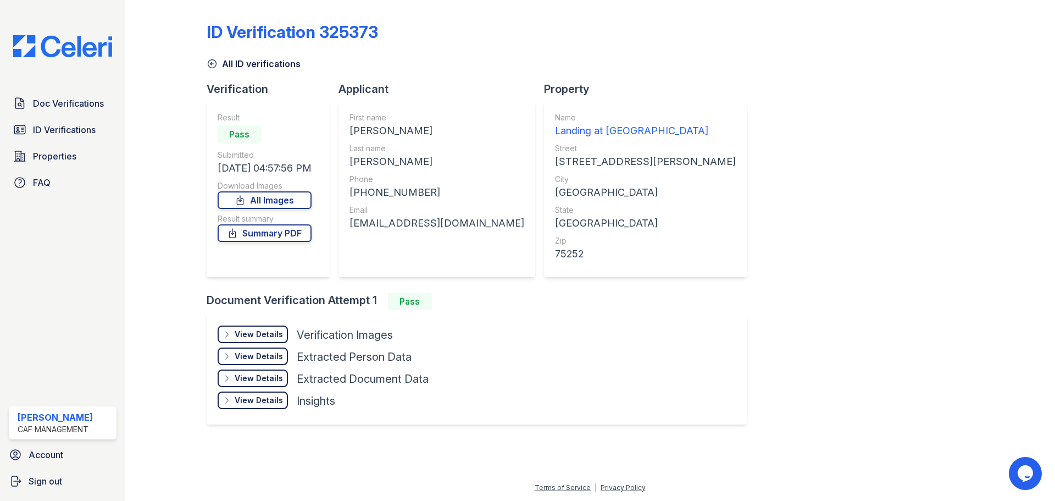 The image size is (1055, 501). What do you see at coordinates (623, 487) in the screenshot?
I see `a: Privacy Policy` at bounding box center [623, 487].